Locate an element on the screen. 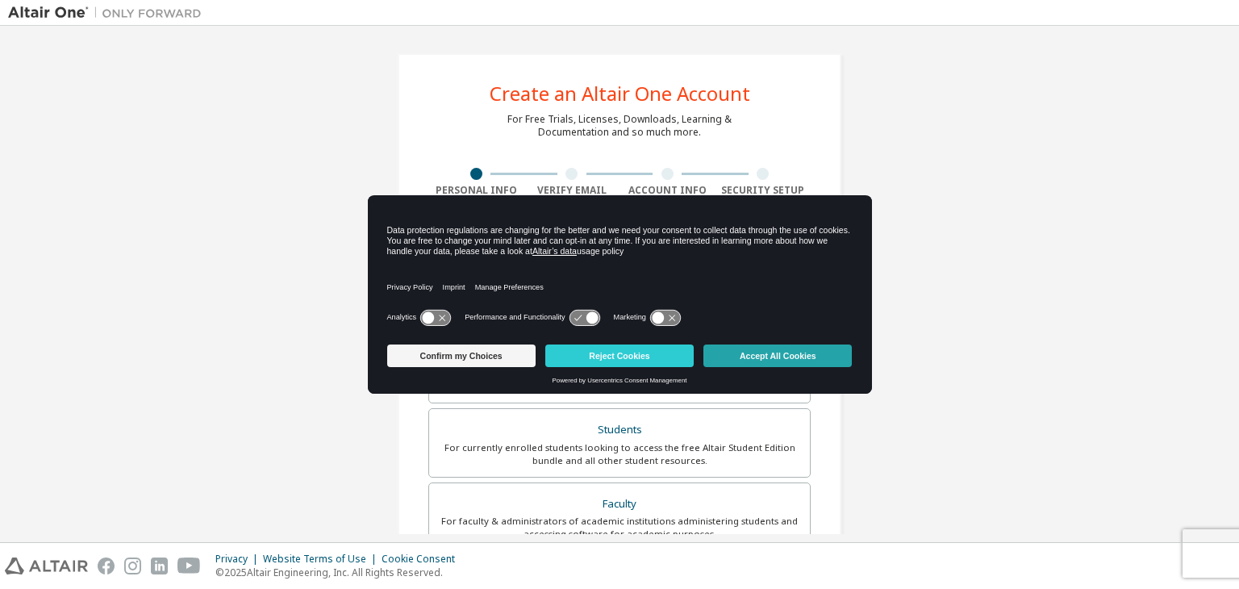 The image size is (1239, 589). img: Altair One is located at coordinates (109, 13).